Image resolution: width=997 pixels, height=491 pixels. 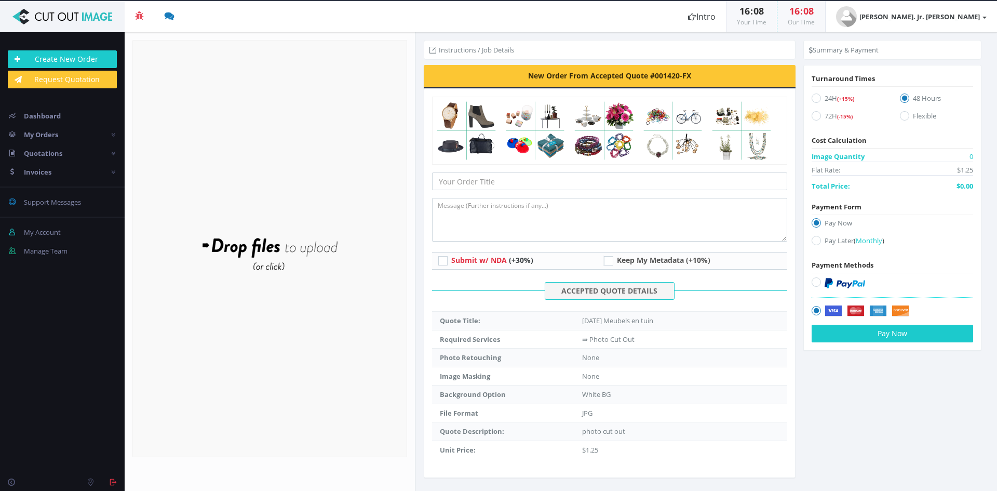 What do you see at coordinates (610, 181) in the screenshot?
I see `input: Your Order Title` at bounding box center [610, 181].